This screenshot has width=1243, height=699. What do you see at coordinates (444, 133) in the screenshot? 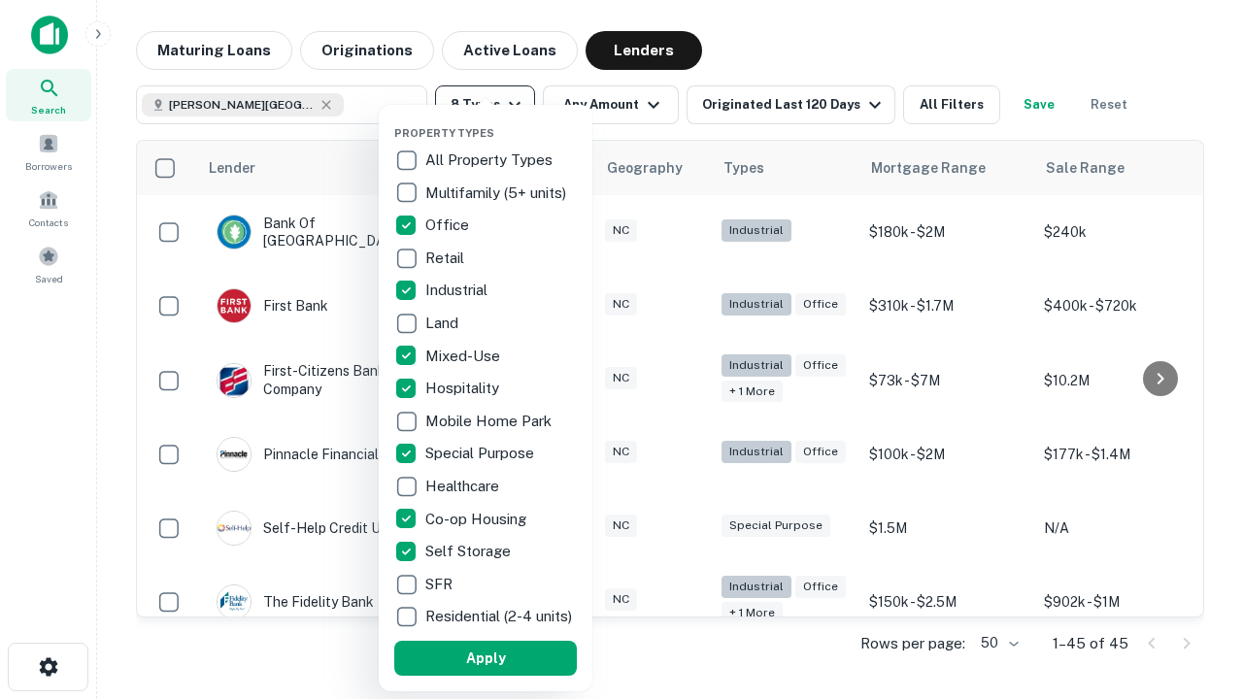
I see `span: Property Types` at bounding box center [444, 133].